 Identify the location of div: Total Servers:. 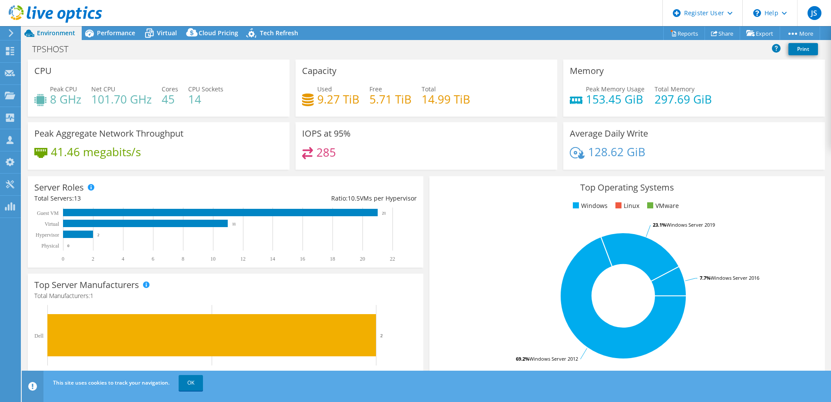
(130, 198).